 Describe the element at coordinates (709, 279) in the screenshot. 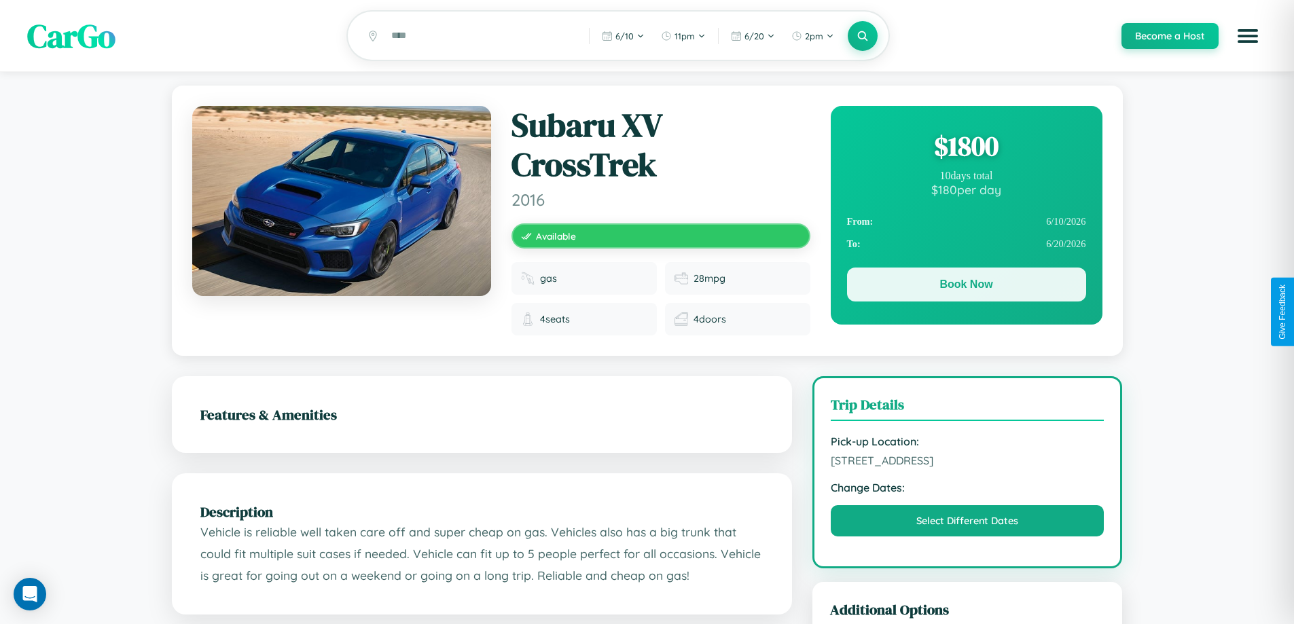

I see `span: 28 mpg` at that location.